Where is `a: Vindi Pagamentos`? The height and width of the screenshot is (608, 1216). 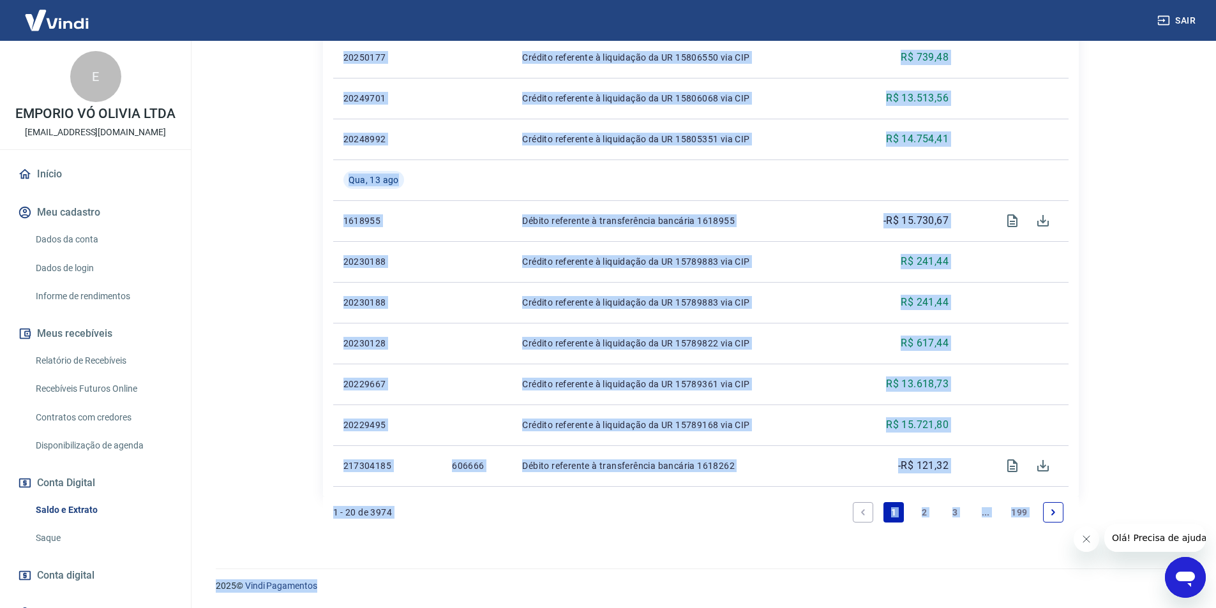 a: Vindi Pagamentos is located at coordinates (281, 586).